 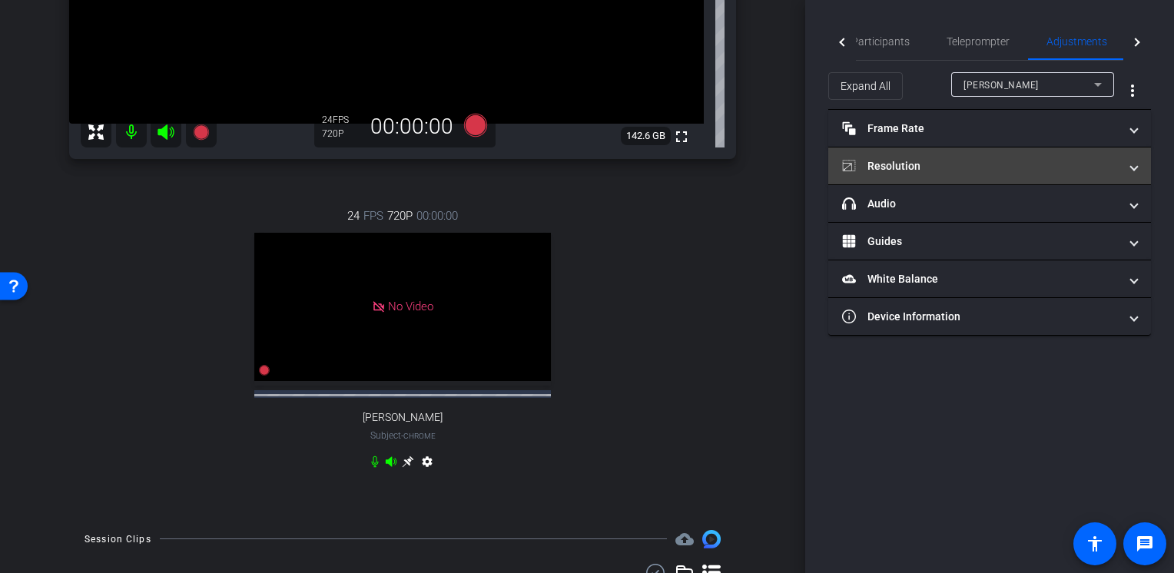 I want to click on mat-expansion-panel-header: Device Information, so click(x=990, y=317).